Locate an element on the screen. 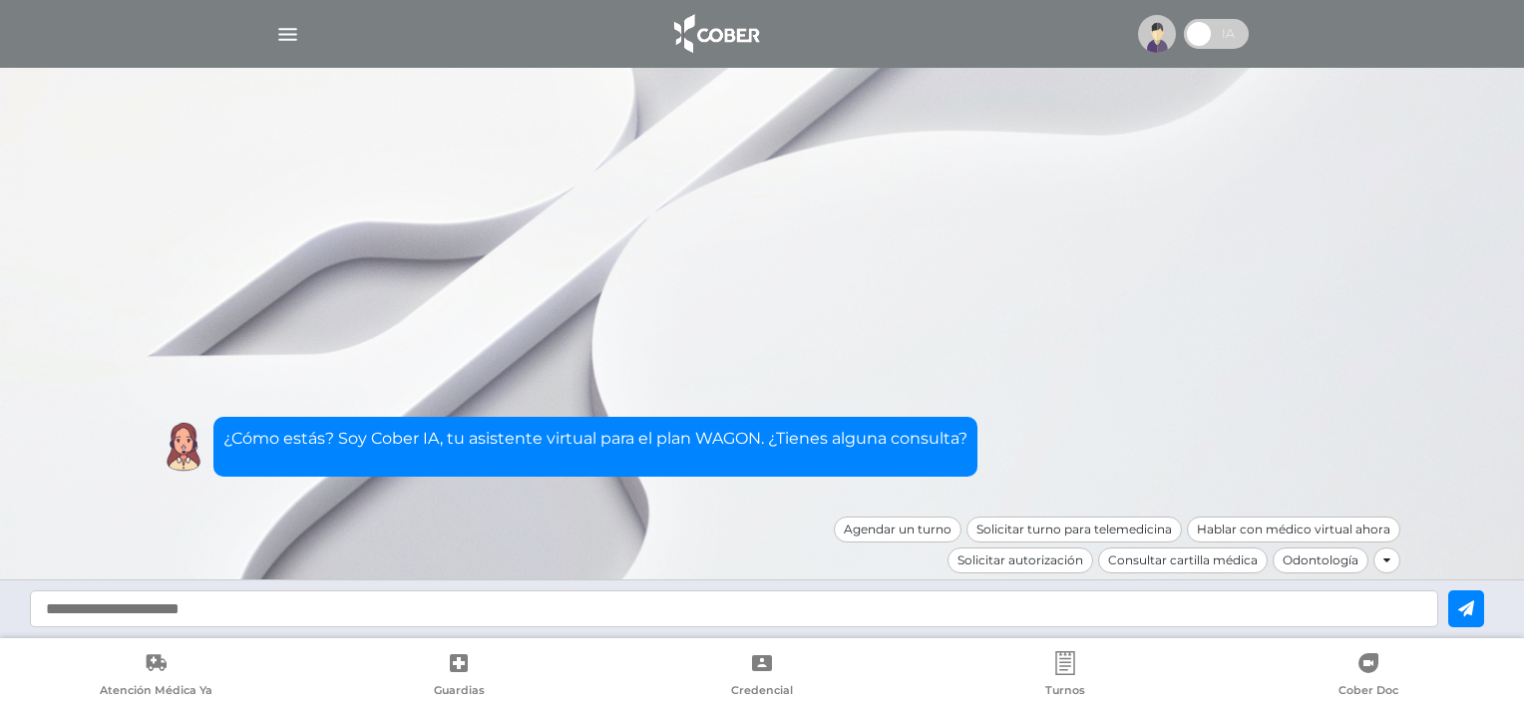  a: Credencial is located at coordinates (762, 676).